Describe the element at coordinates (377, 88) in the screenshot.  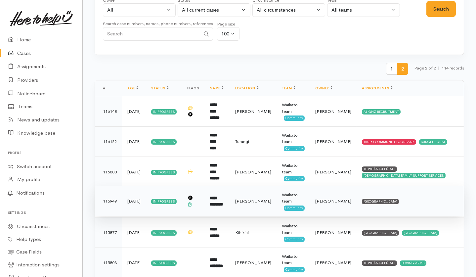
I see `a: Assignments` at that location.